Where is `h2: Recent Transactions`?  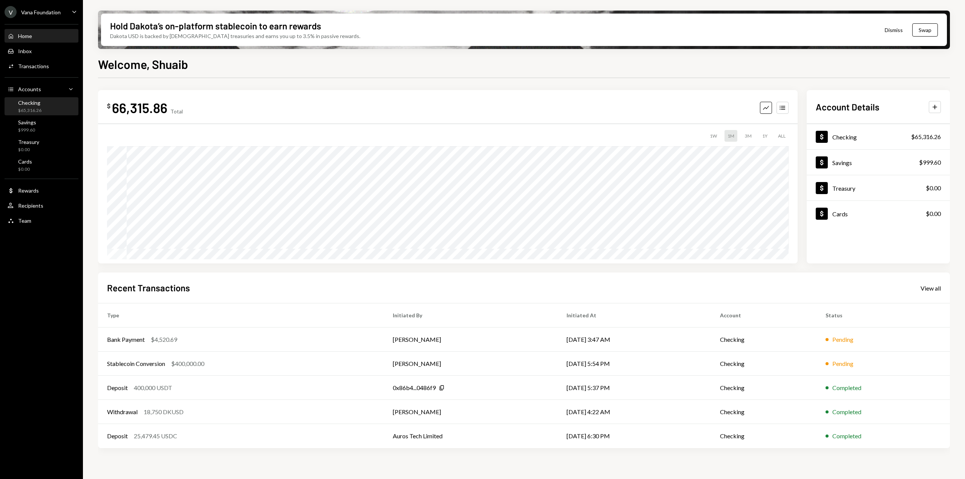 h2: Recent Transactions is located at coordinates (149, 288).